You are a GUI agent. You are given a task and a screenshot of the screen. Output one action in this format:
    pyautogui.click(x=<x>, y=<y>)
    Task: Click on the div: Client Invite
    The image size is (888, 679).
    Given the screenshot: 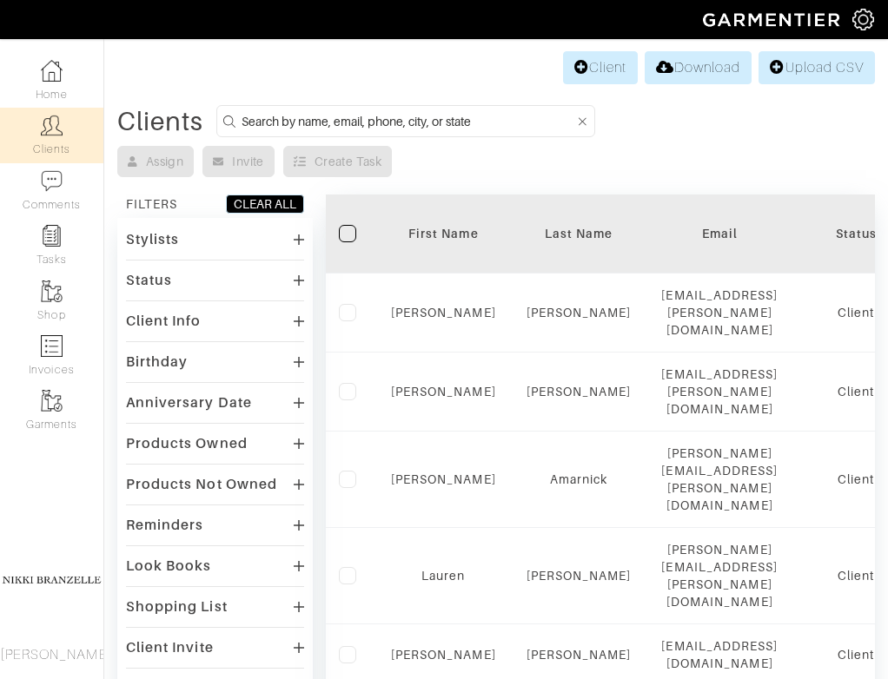 What is the action you would take?
    pyautogui.click(x=169, y=648)
    